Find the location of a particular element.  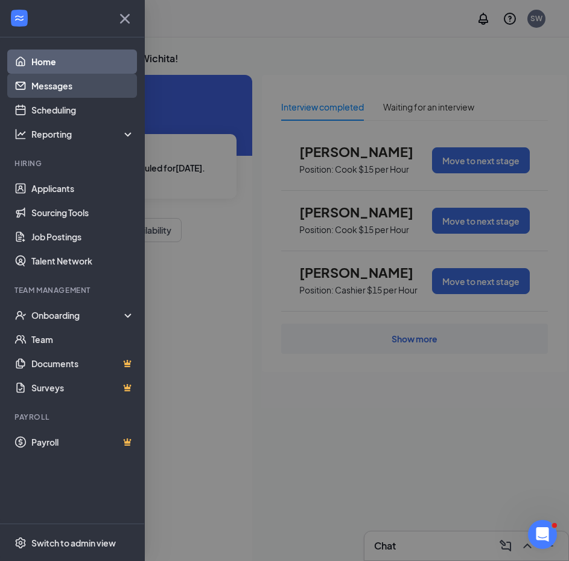

a: Job Postings is located at coordinates (83, 237).